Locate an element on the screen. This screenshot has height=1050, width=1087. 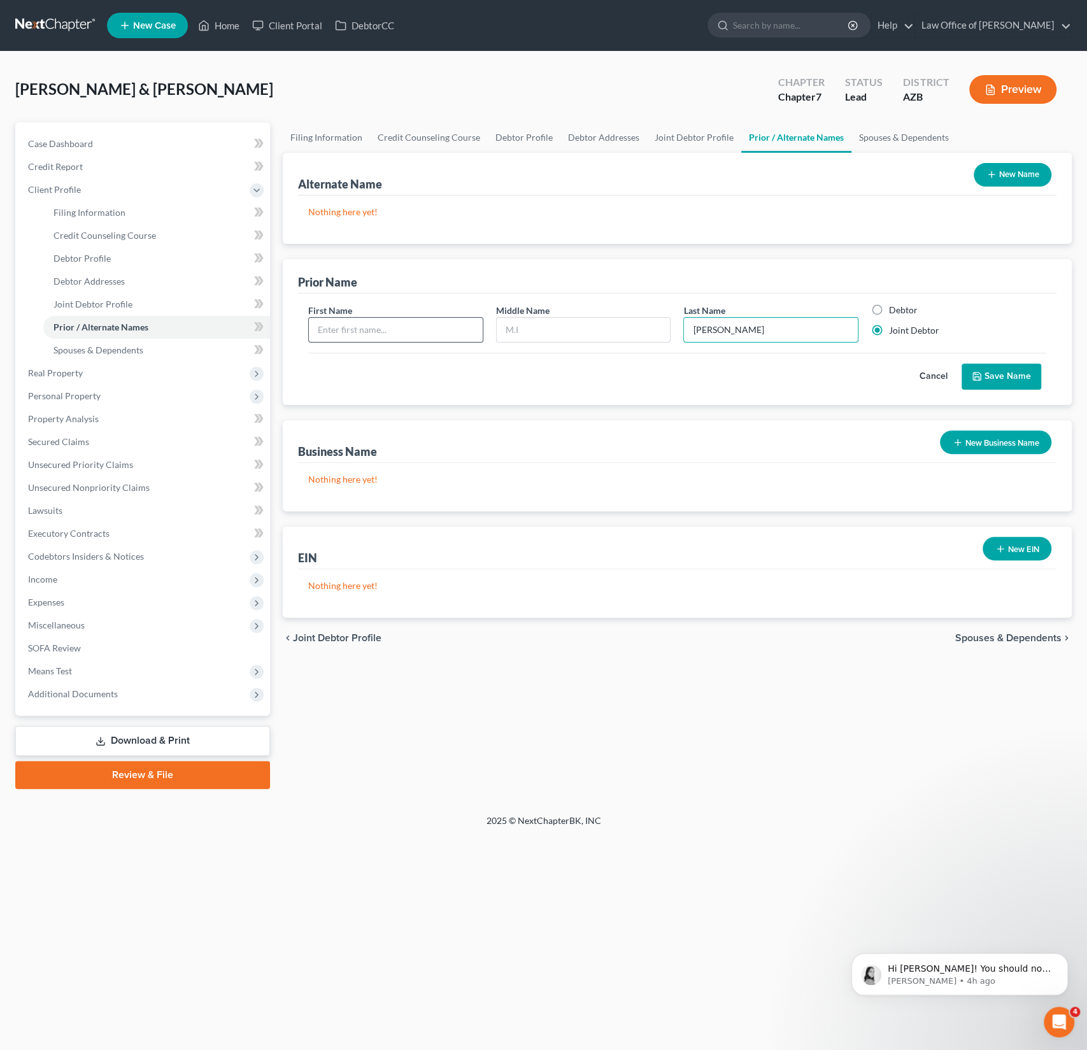
div: AZB is located at coordinates (925, 97).